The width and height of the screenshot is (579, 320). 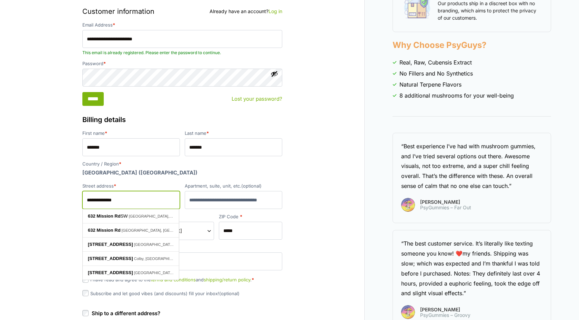 I want to click on span: Ship to a different address?, so click(x=126, y=313).